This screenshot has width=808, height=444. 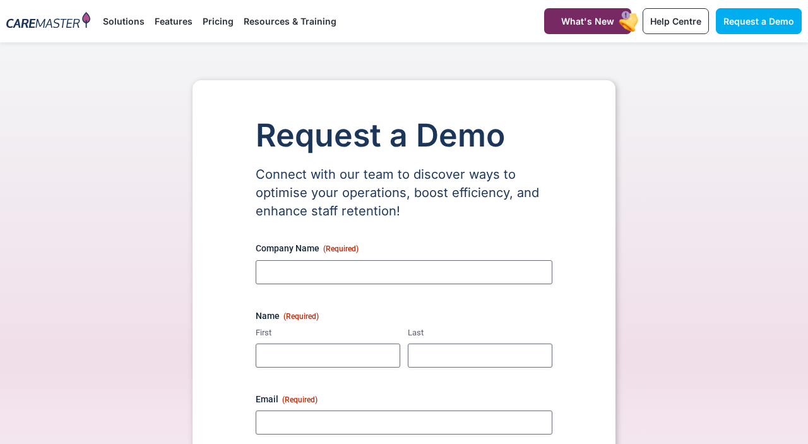 What do you see at coordinates (588, 21) in the screenshot?
I see `a: What's New` at bounding box center [588, 21].